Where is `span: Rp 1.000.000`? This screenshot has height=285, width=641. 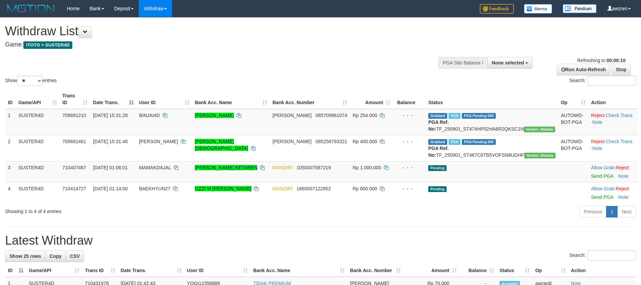 span: Rp 1.000.000 is located at coordinates (367, 168).